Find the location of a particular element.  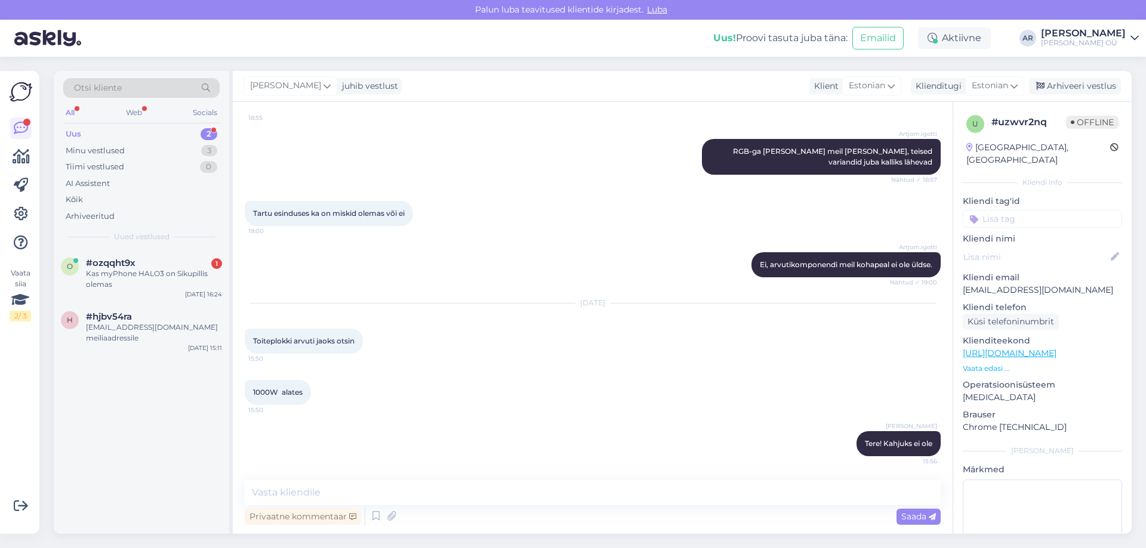

div: Kas myPhone HALO3 on Sikupillis olemas is located at coordinates (154, 279).